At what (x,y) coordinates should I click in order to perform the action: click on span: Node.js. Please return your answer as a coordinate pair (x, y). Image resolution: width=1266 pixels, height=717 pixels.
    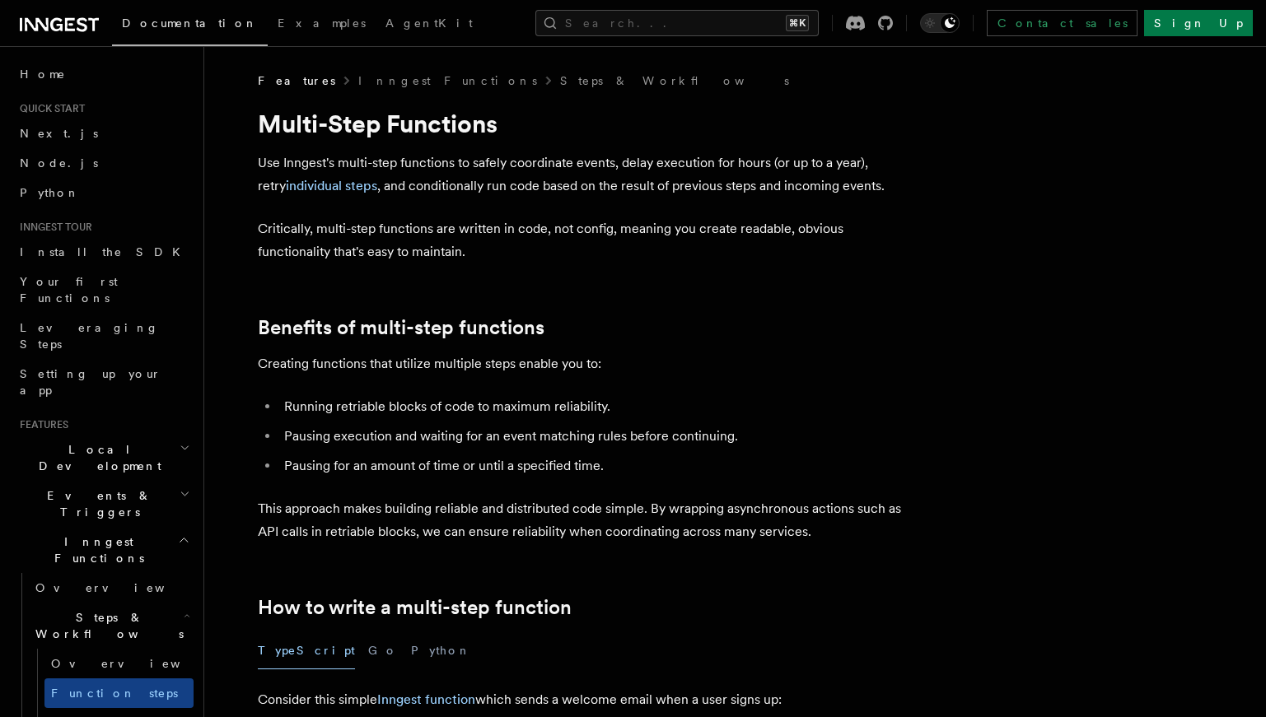
    Looking at the image, I should click on (58, 163).